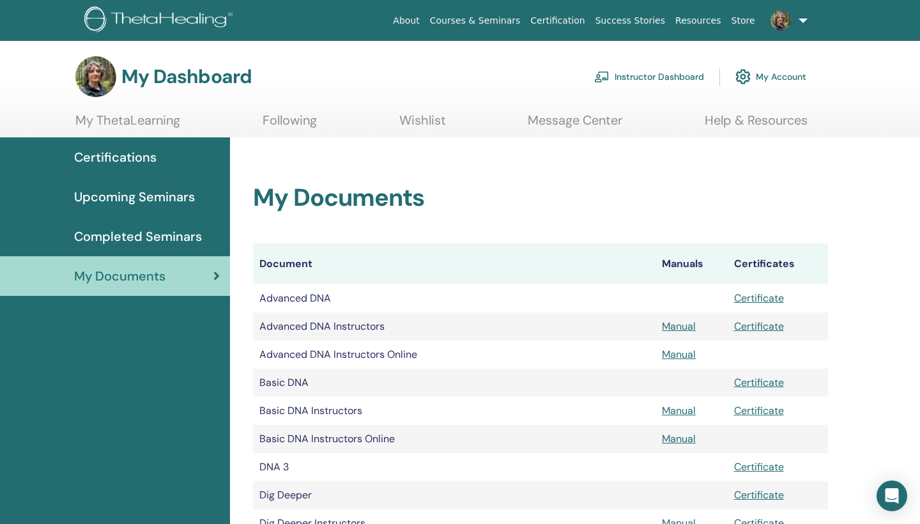 The height and width of the screenshot is (524, 920). What do you see at coordinates (138, 236) in the screenshot?
I see `span: Completed Seminars` at bounding box center [138, 236].